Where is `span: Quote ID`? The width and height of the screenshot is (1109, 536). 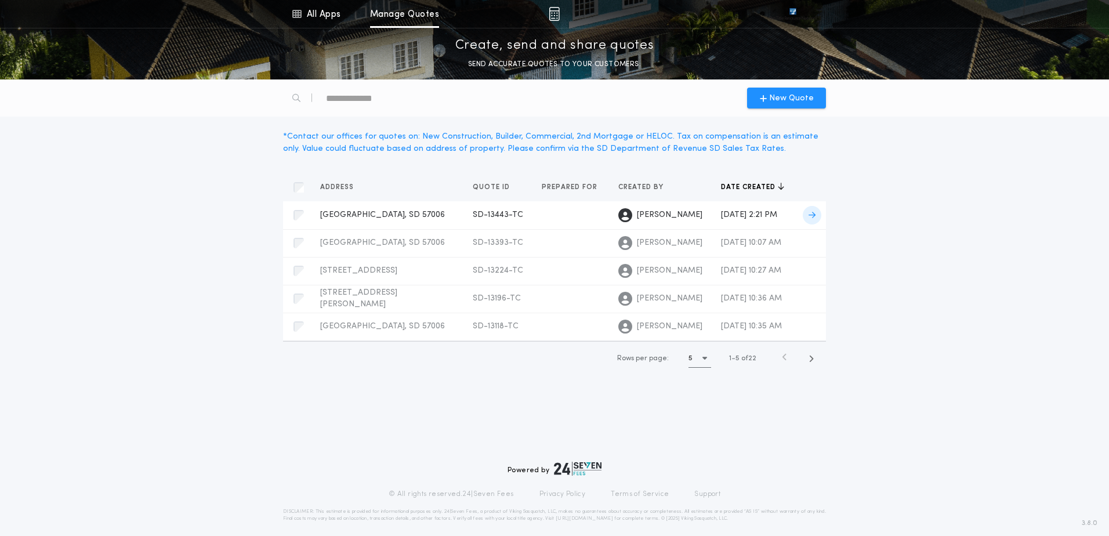 span: Quote ID is located at coordinates (492, 187).